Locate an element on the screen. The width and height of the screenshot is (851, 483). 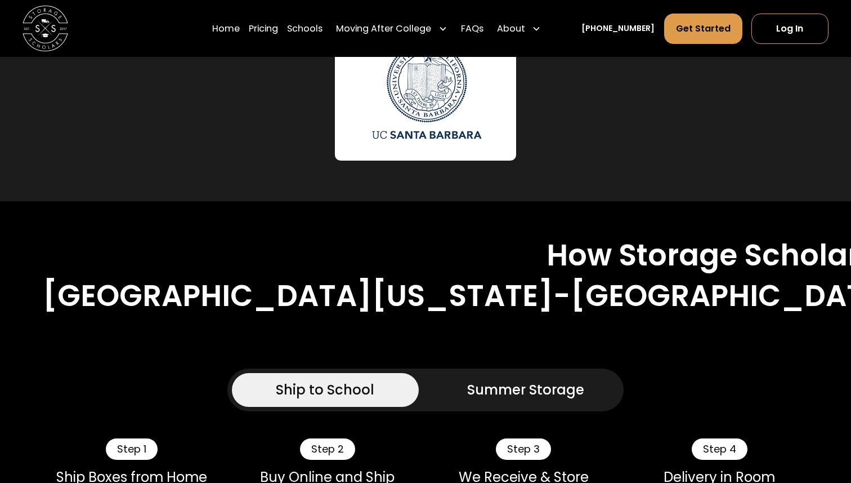
a: FAQs is located at coordinates (472, 28).